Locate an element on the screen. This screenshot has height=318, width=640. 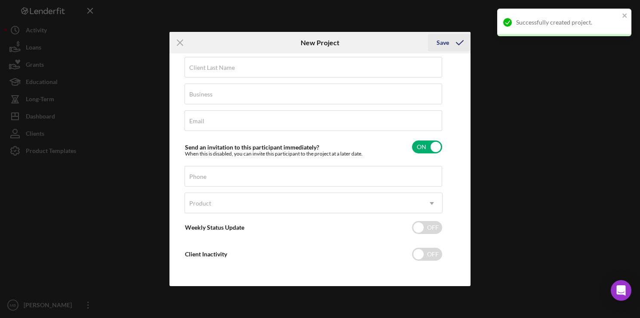
label: Client Last Name is located at coordinates (212, 68).